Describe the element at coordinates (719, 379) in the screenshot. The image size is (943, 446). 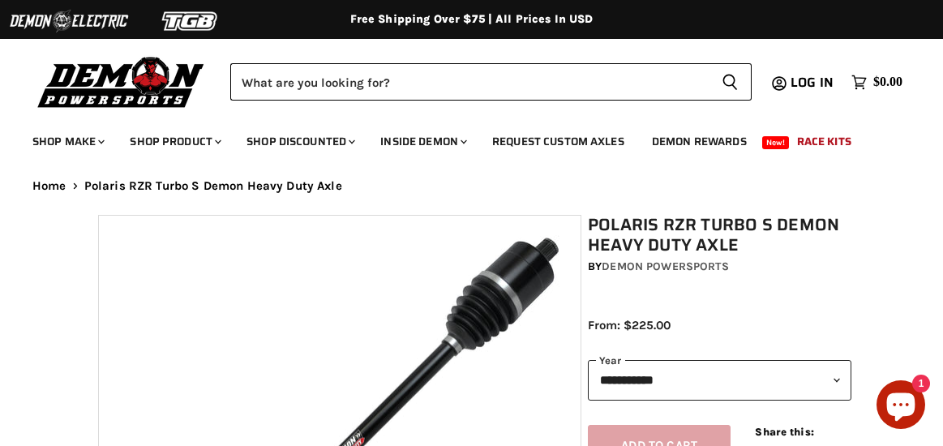
I see `select: year` at that location.